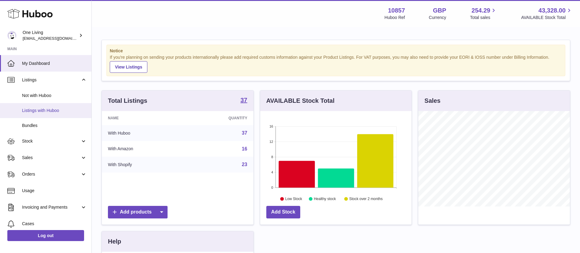 This screenshot has height=253, width=580. I want to click on span: Cases, so click(54, 224).